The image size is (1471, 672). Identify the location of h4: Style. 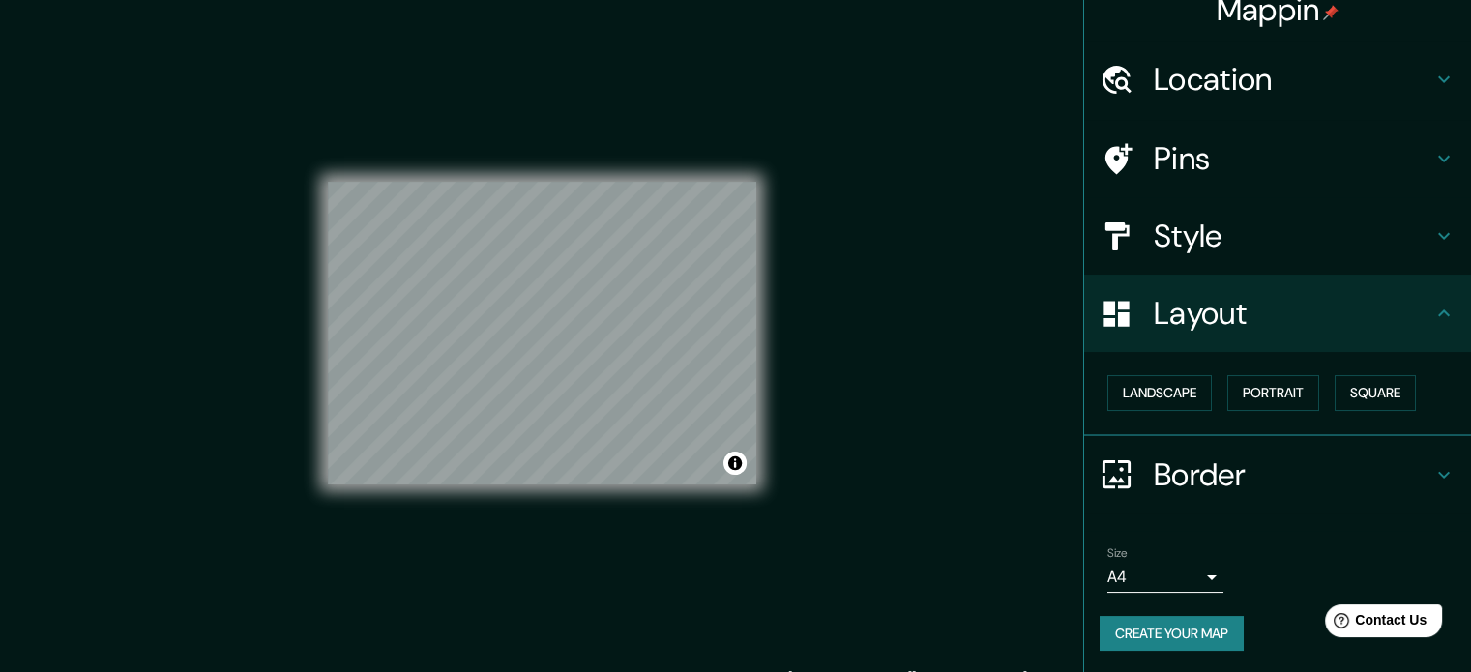
(1293, 236).